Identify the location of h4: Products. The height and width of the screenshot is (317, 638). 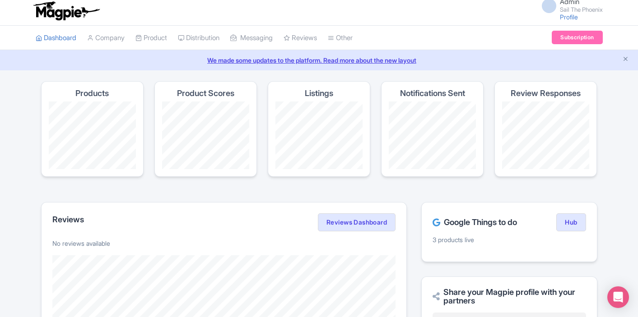
(92, 93).